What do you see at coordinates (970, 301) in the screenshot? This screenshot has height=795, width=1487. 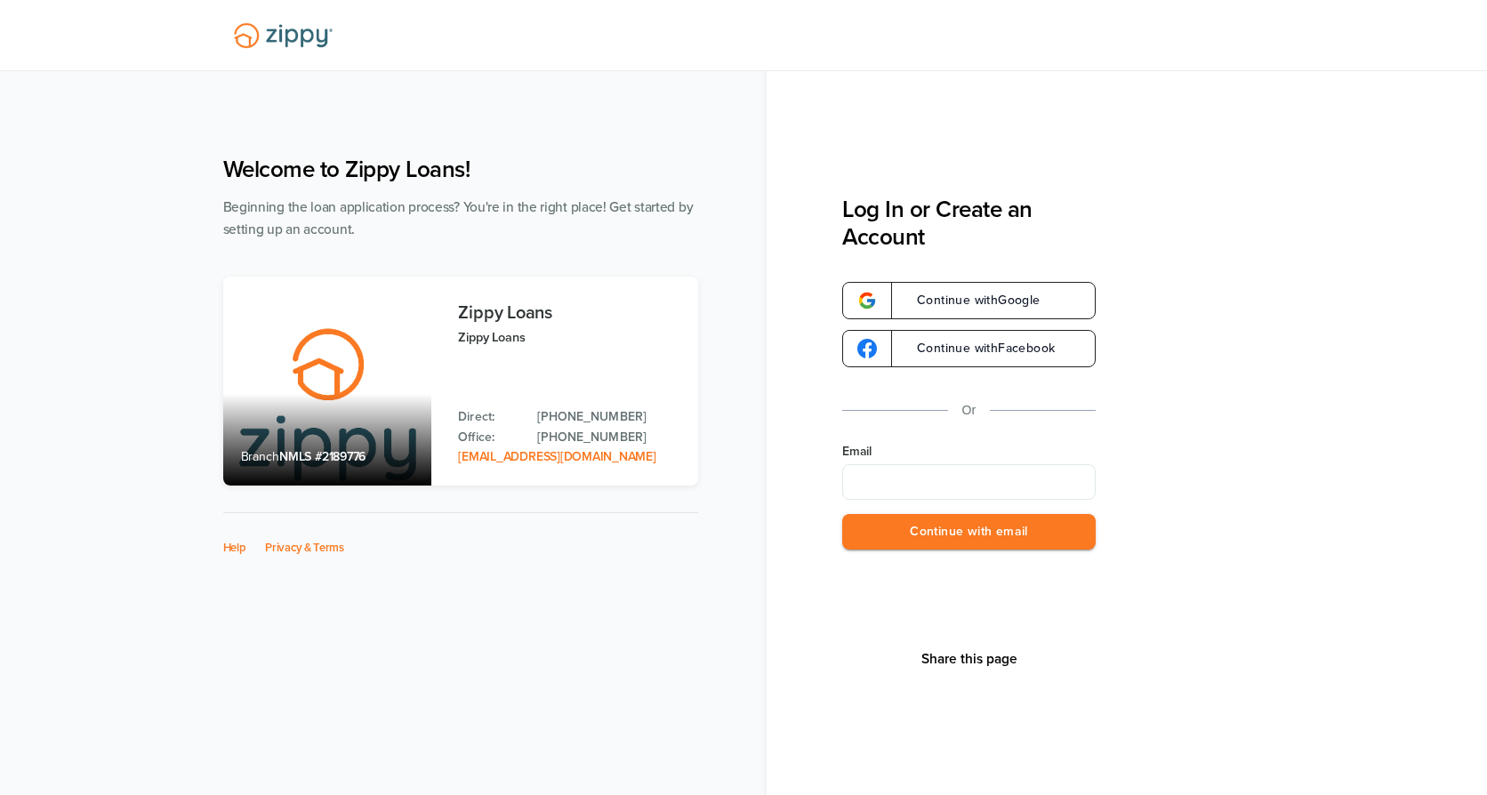 I see `span: Continue with Google` at bounding box center [970, 301].